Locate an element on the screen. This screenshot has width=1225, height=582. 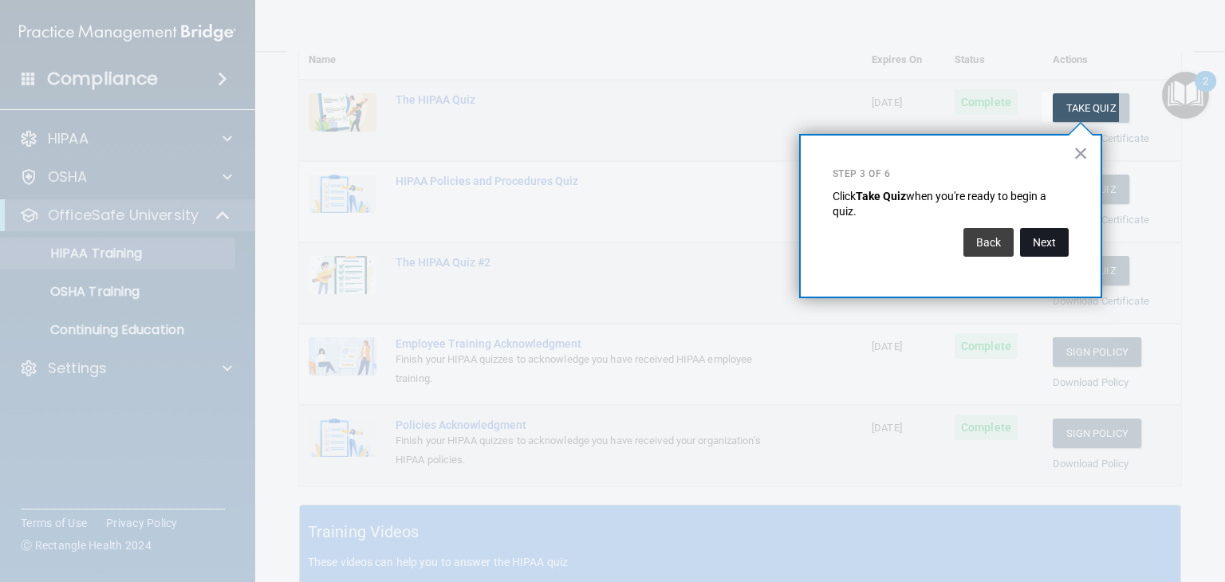
p: Step 3 of 6 is located at coordinates (950, 174).